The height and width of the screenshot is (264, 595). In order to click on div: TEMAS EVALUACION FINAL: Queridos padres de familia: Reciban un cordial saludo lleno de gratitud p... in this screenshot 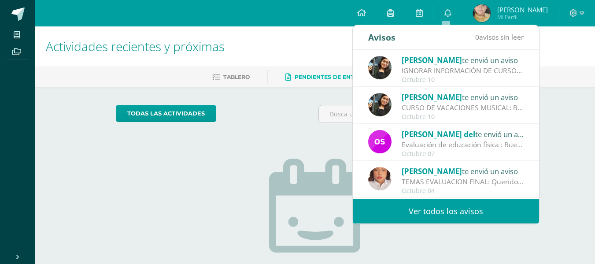, I will do `click(463, 182)`.